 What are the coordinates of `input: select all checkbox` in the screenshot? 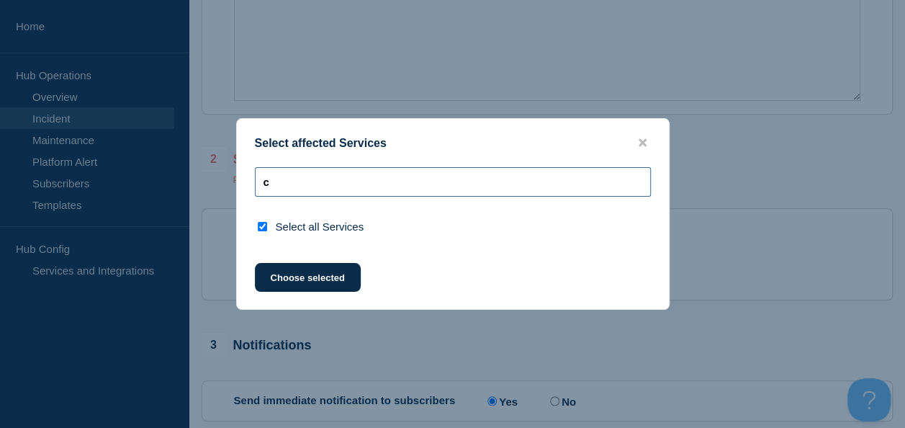 It's located at (262, 226).